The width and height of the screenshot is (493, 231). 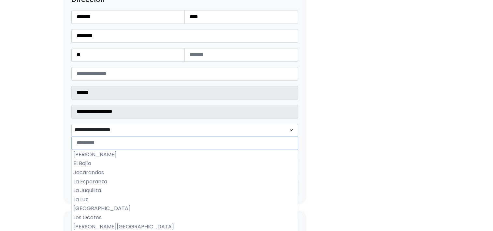 What do you see at coordinates (185, 199) in the screenshot?
I see `li: La Luz` at bounding box center [185, 199].